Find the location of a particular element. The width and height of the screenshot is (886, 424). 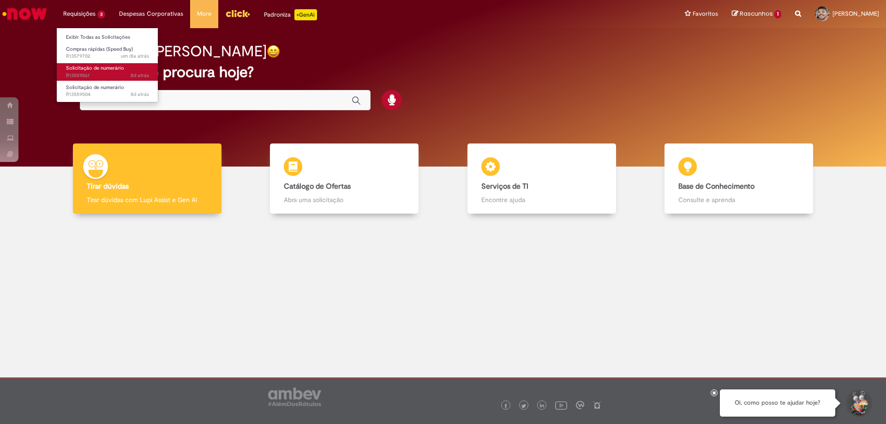

span: R13559561 is located at coordinates (108, 76).